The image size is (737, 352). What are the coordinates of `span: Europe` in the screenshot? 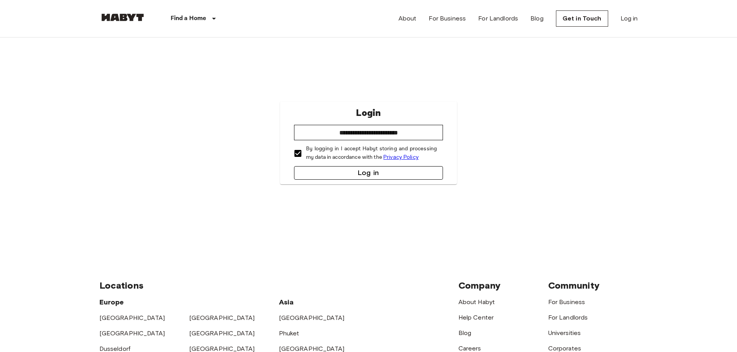 It's located at (112, 302).